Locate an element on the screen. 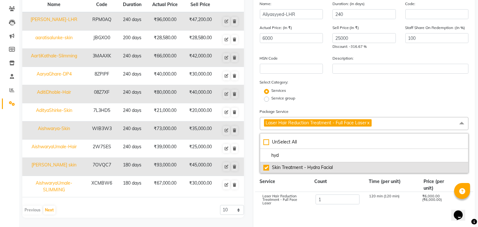  td: 8ZPIPF is located at coordinates (102, 76).